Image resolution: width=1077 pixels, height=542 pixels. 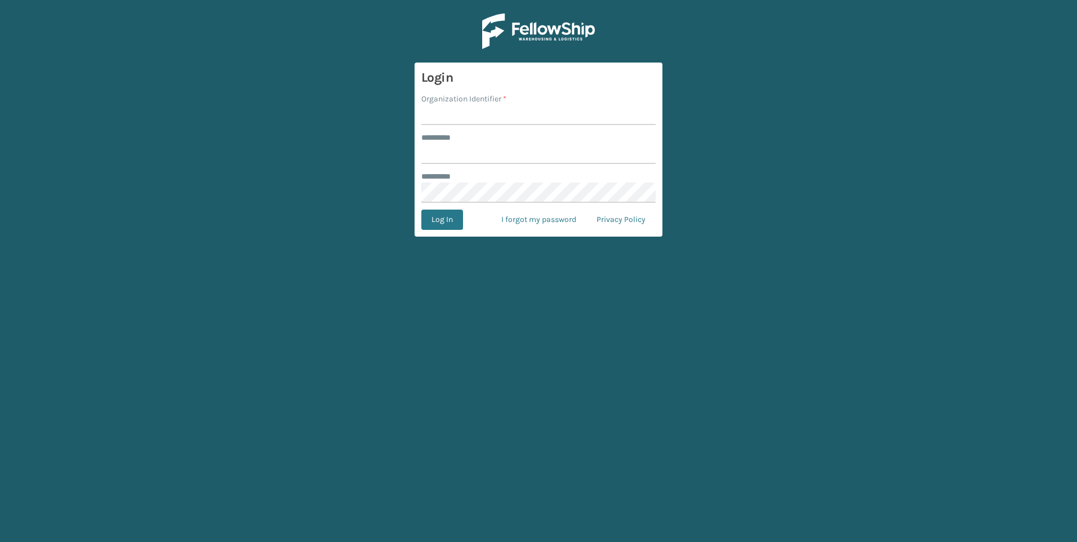 I want to click on a: Privacy Policy, so click(x=621, y=220).